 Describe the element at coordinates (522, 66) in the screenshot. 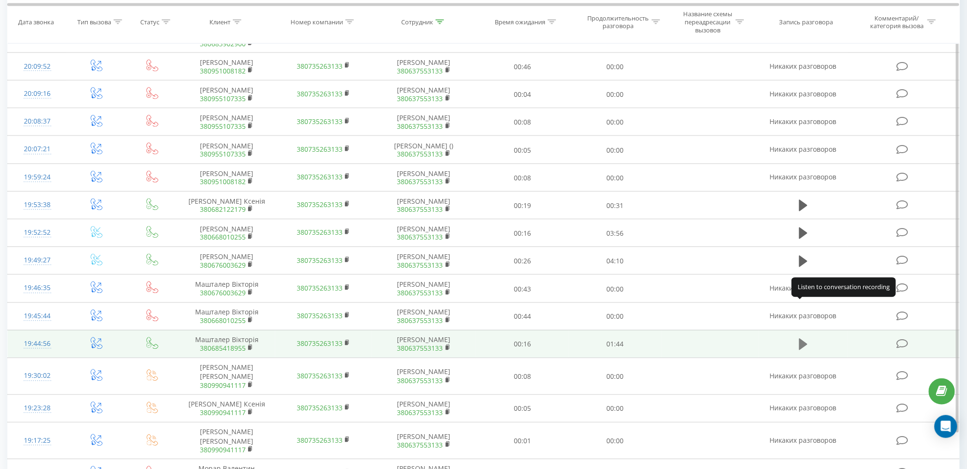

I see `font: 00:46` at that location.